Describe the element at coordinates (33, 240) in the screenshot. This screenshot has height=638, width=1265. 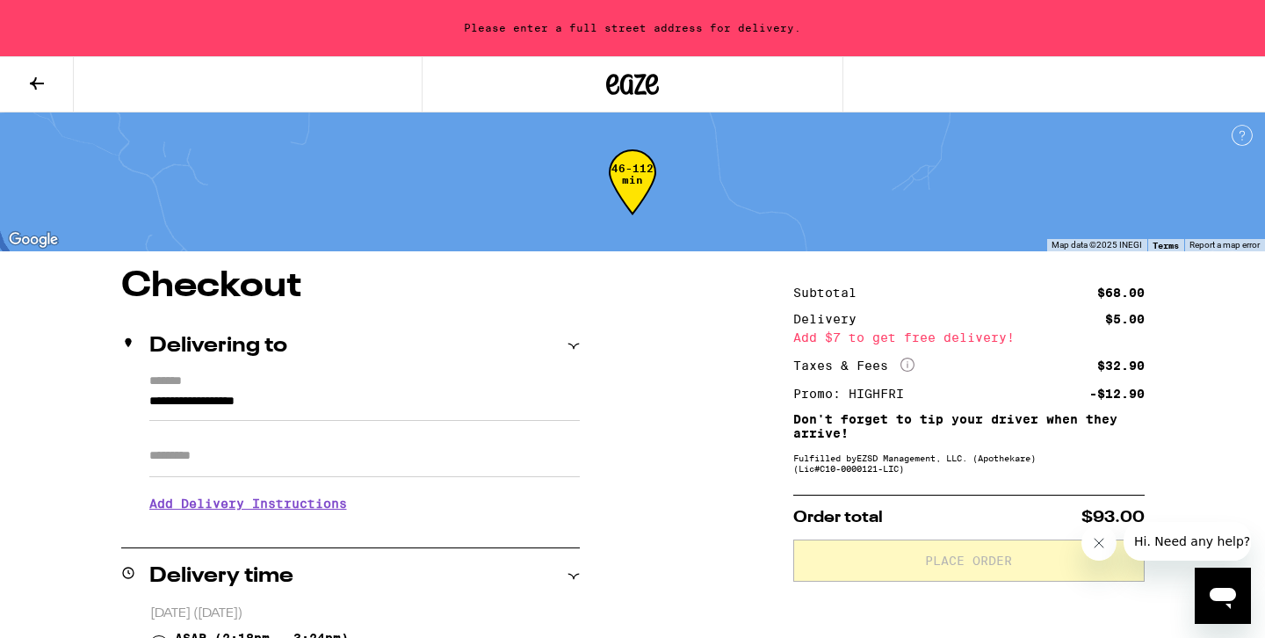
I see `a: Open this area in Google Maps (opens a new window)` at that location.